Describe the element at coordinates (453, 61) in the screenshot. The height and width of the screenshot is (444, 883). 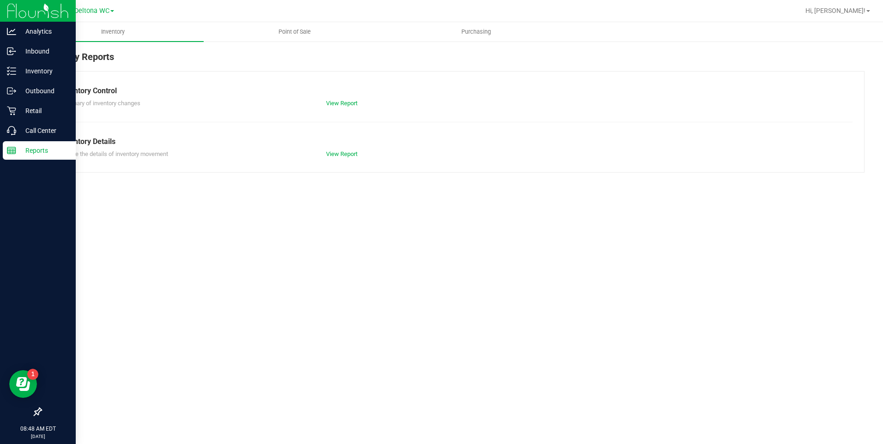
I see `div: Inventory Reports` at that location.